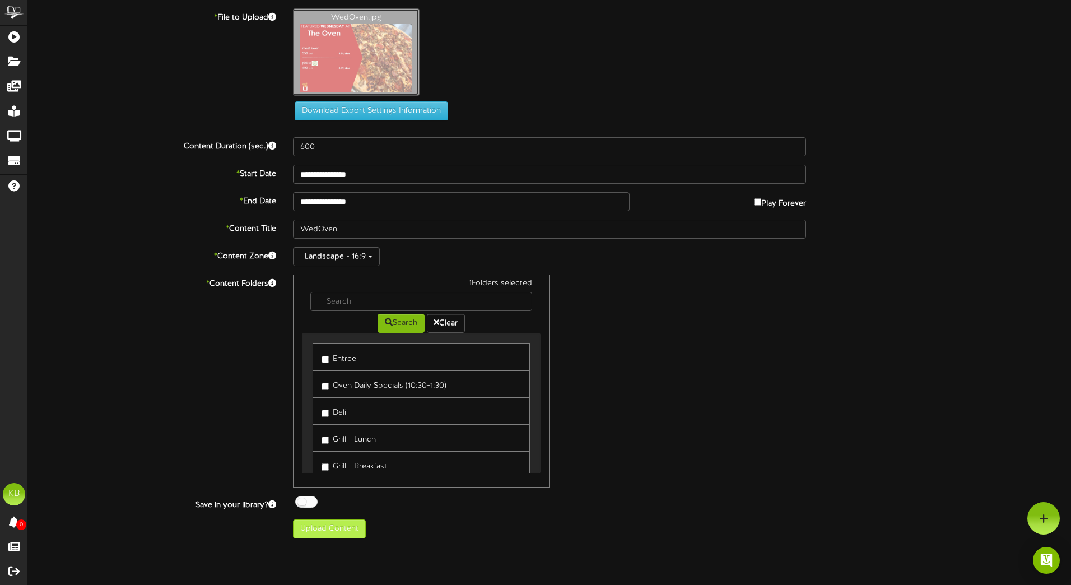  I want to click on label: Content Zone, so click(152, 254).